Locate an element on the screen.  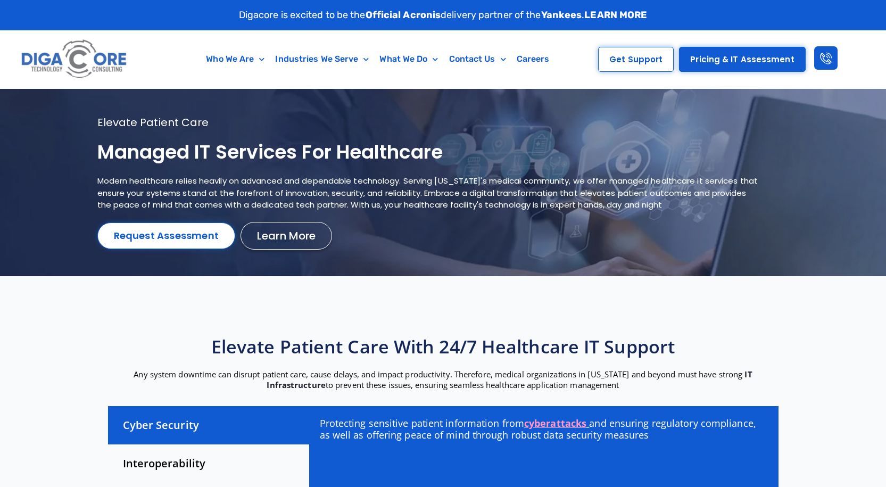
a: Get Support is located at coordinates (636, 59).